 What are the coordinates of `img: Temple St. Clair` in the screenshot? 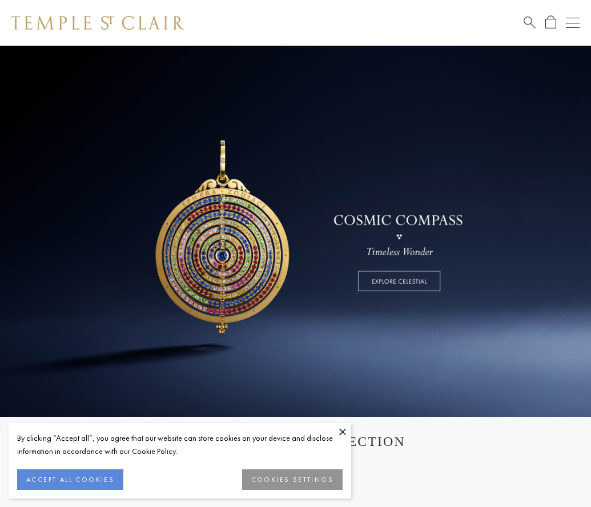 It's located at (98, 23).